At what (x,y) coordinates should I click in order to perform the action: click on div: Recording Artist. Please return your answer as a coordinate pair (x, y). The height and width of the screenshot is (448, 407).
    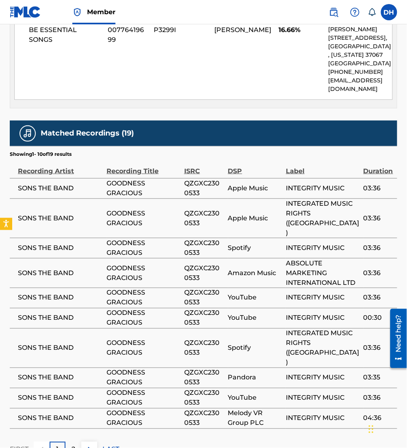
    Looking at the image, I should click on (60, 167).